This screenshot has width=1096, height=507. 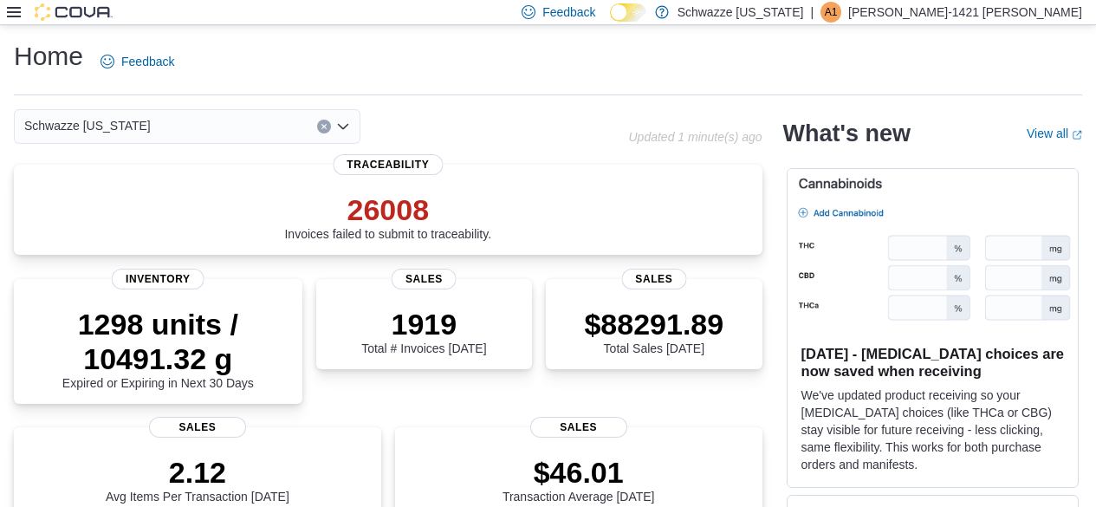 What do you see at coordinates (74, 12) in the screenshot?
I see `img: Cova` at bounding box center [74, 12].